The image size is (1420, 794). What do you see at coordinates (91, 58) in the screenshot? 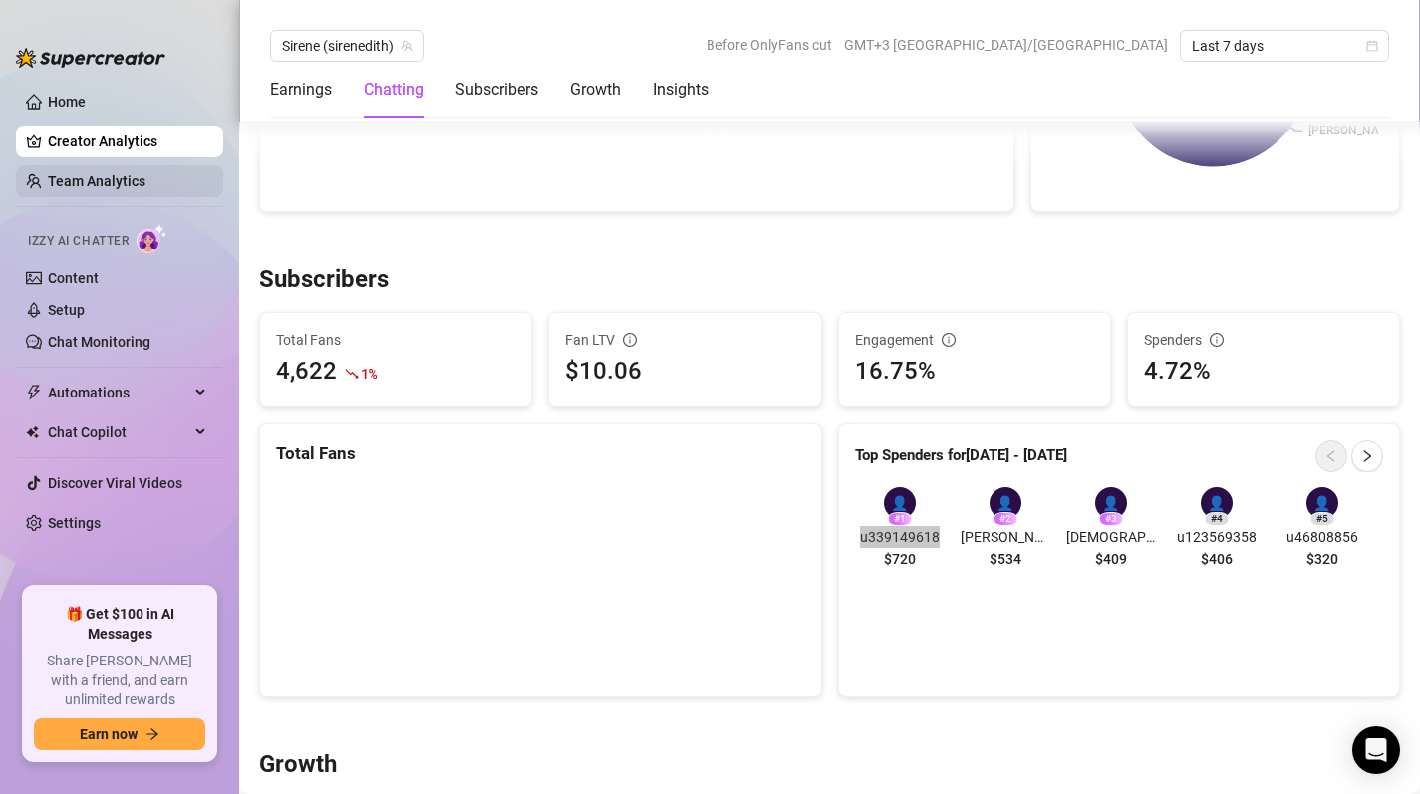
I see `img: logo-BBDzfeDw.svg` at bounding box center [91, 58].